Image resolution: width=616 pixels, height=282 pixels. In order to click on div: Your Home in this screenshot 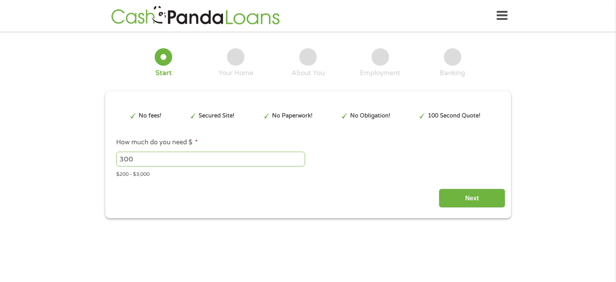, I will do `click(236, 73)`.